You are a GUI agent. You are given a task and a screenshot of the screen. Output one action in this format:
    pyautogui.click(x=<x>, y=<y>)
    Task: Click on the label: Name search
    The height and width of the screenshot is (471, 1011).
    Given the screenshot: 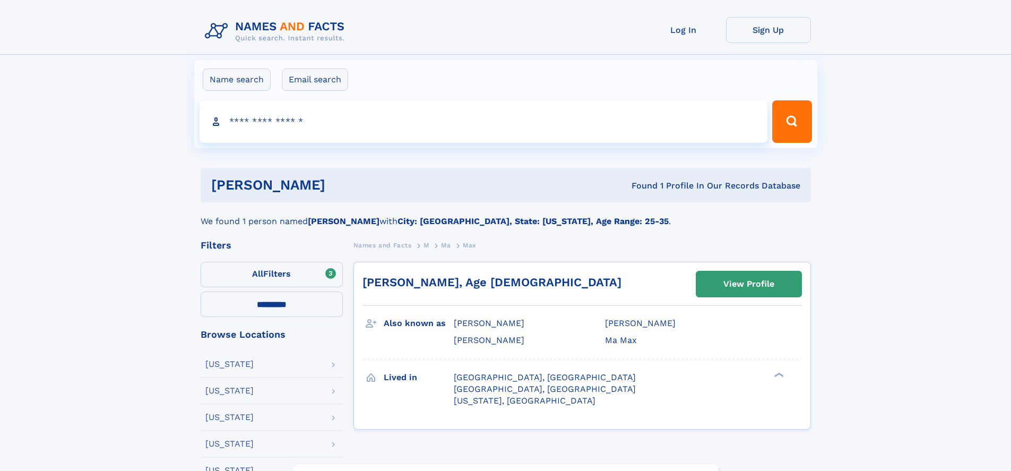 What is the action you would take?
    pyautogui.click(x=237, y=80)
    